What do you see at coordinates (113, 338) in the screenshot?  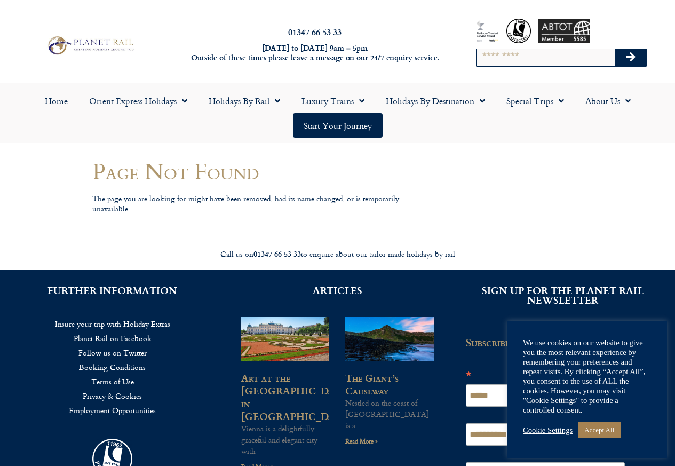 I see `a: Planet Rail on Facebook` at bounding box center [113, 338].